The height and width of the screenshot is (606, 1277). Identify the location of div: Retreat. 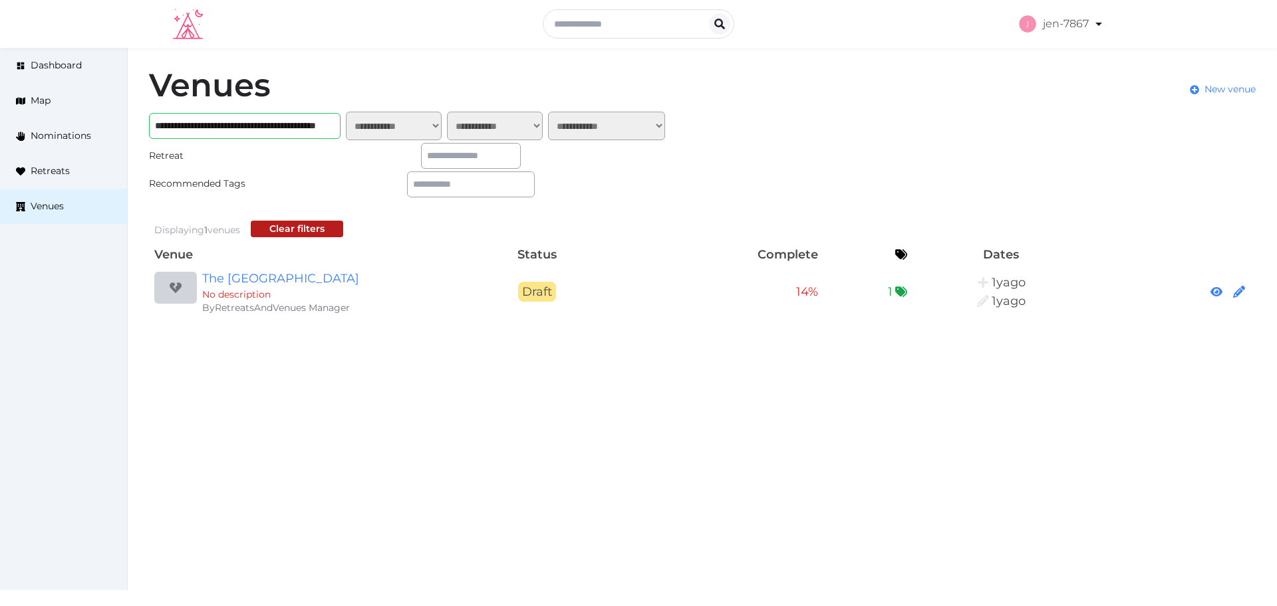
(213, 156).